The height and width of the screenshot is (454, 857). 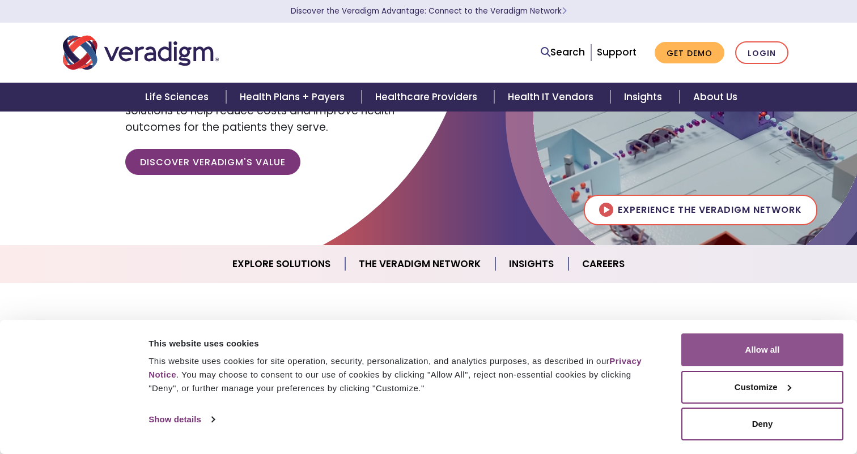 What do you see at coordinates (617, 52) in the screenshot?
I see `a: Support` at bounding box center [617, 52].